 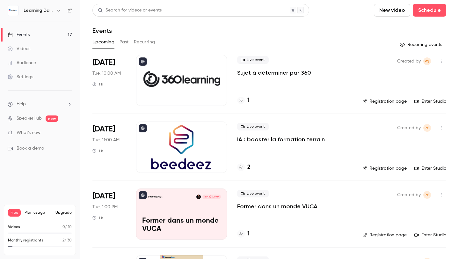 What do you see at coordinates (20, 77) in the screenshot?
I see `div: Settings` at bounding box center [20, 77].